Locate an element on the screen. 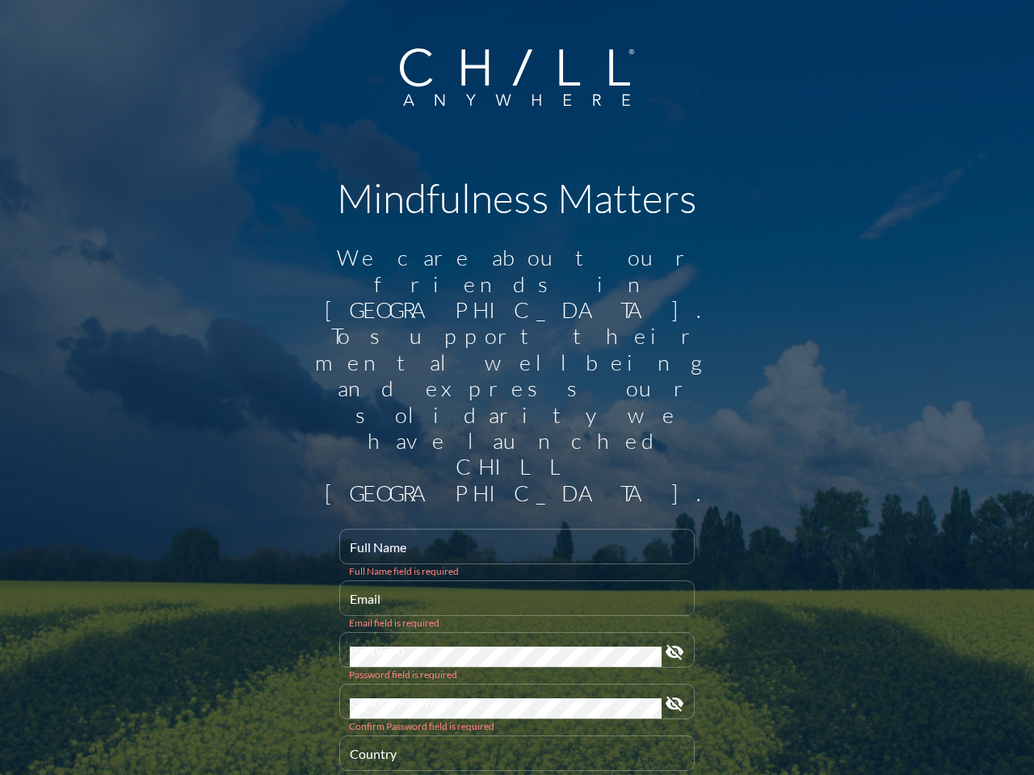 Image resolution: width=1034 pixels, height=775 pixels. div: Confirm Password field is required is located at coordinates (517, 726).